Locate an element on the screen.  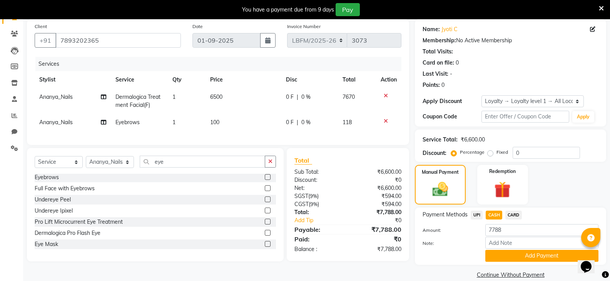
label: Note: is located at coordinates (448, 244).